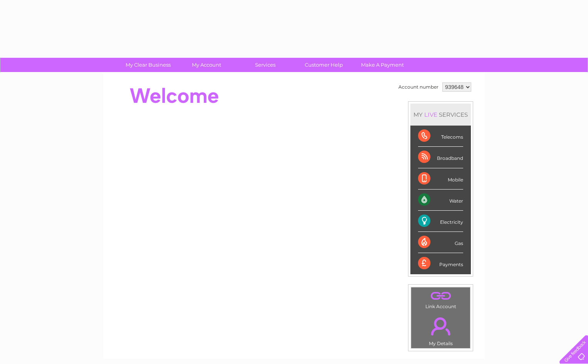  Describe the element at coordinates (382, 65) in the screenshot. I see `a: Make A Payment` at that location.